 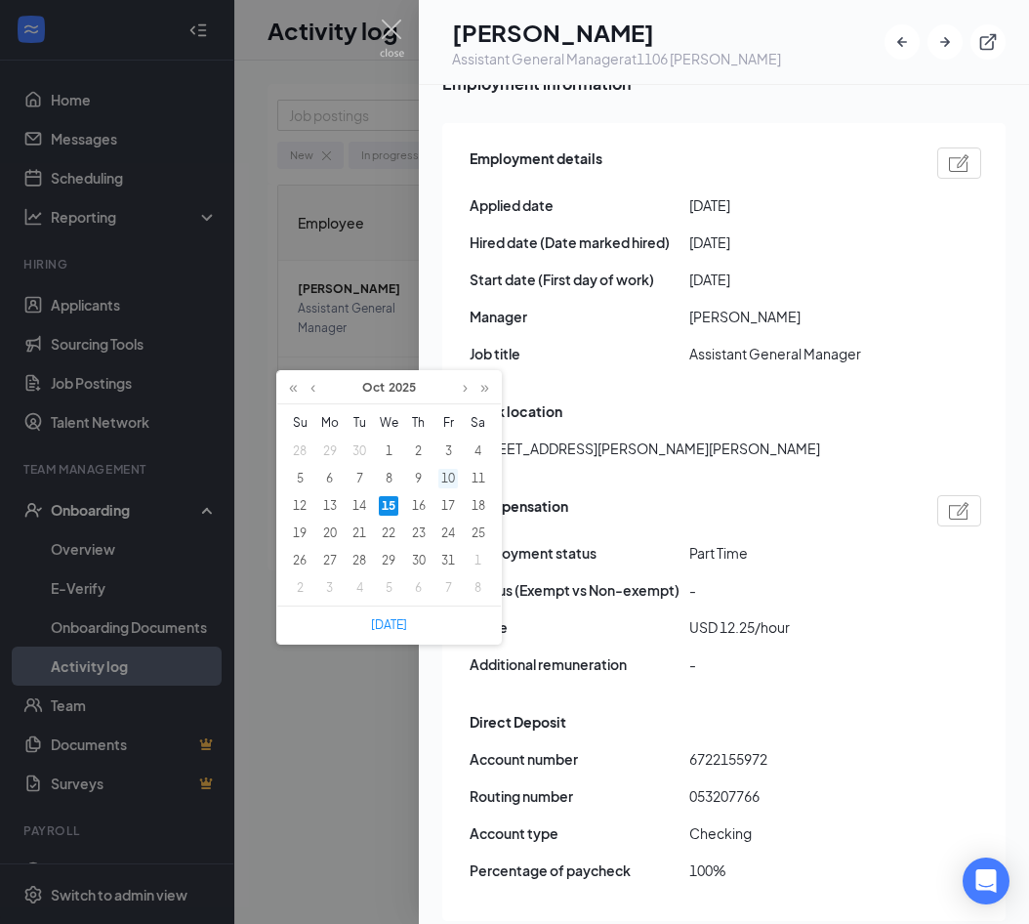 What do you see at coordinates (478, 423) in the screenshot?
I see `span: Sa` at bounding box center [478, 423].